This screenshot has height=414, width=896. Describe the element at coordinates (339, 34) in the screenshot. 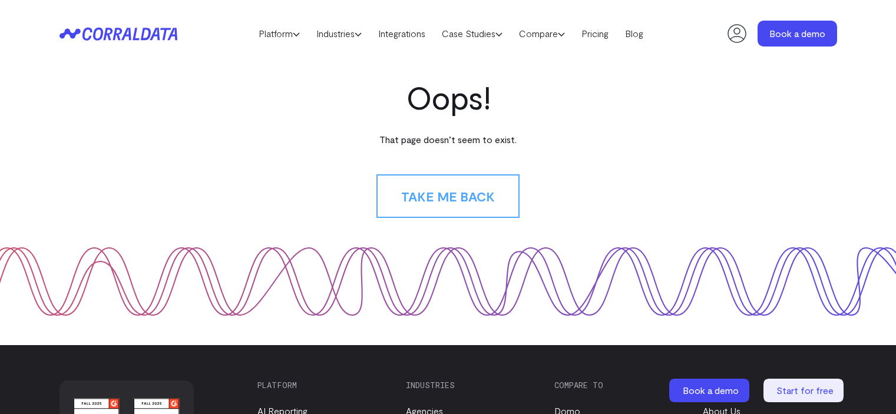

I see `a: Industries` at that location.